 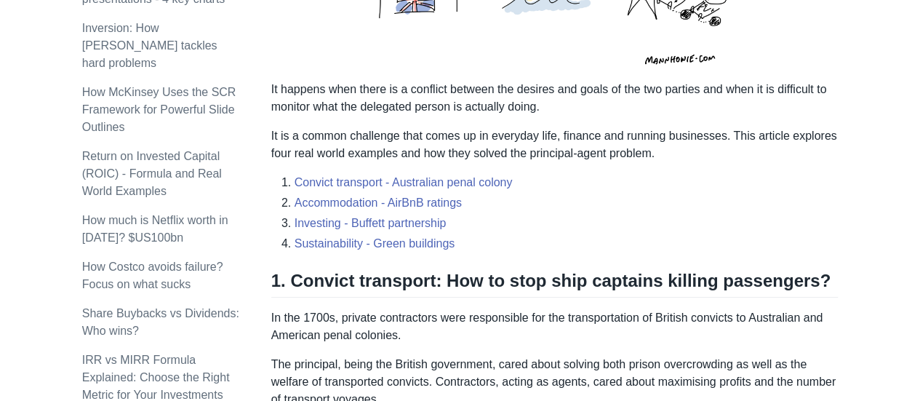 I want to click on a: How McKinsey Uses the SCR Framework for Powerful Slide Outlines, so click(x=159, y=109).